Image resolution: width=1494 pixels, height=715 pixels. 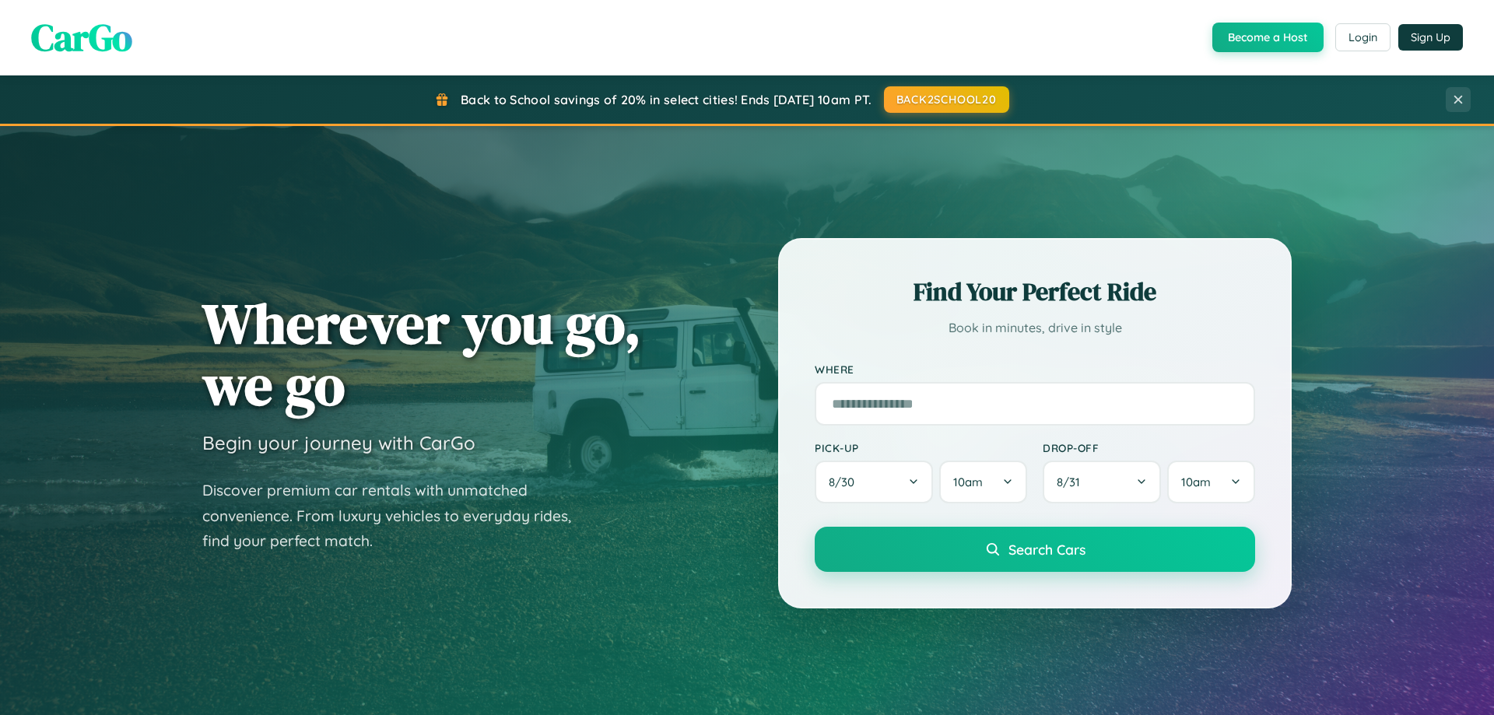 What do you see at coordinates (338, 443) in the screenshot?
I see `h3: Begin your journey with CarGo` at bounding box center [338, 443].